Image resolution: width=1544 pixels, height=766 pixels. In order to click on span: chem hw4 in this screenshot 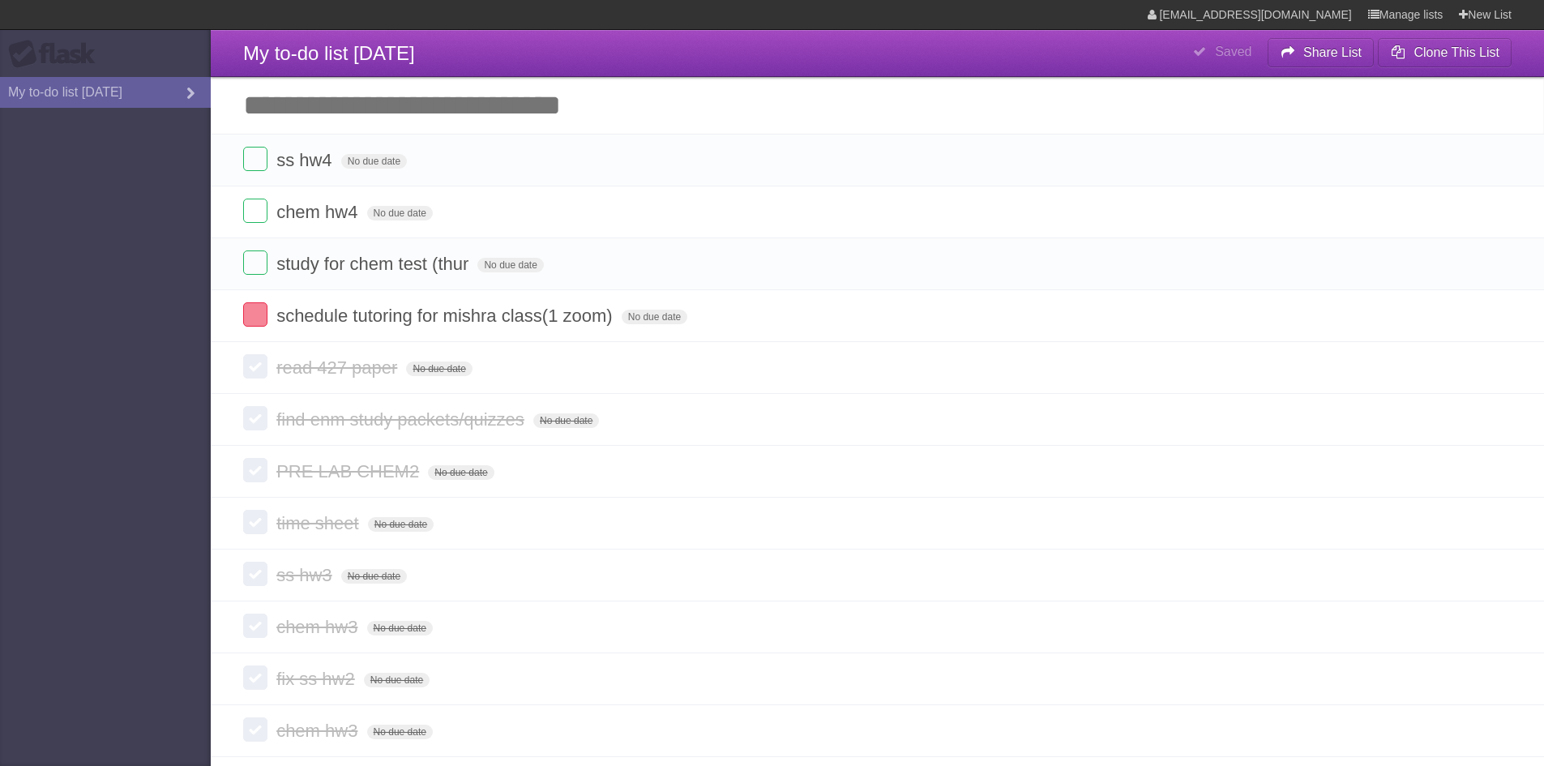, I will do `click(319, 212)`.